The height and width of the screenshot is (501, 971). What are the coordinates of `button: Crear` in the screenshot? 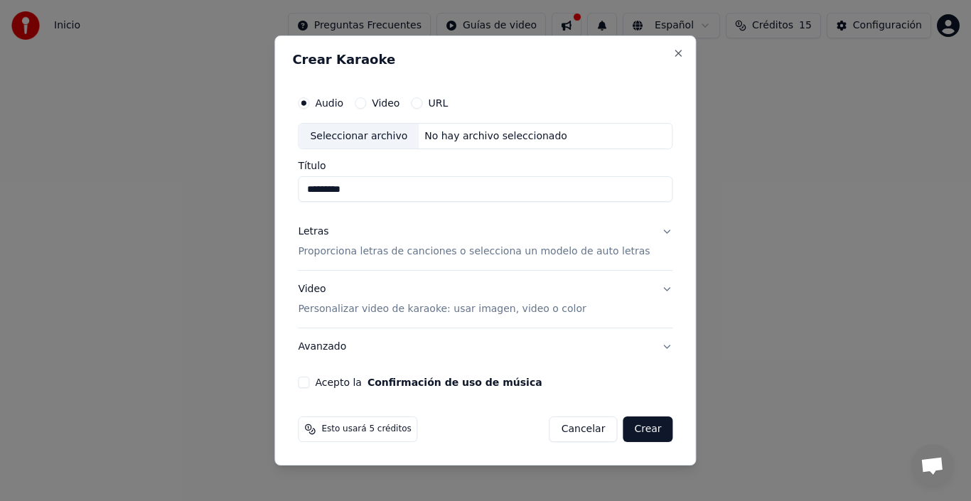 It's located at (648, 429).